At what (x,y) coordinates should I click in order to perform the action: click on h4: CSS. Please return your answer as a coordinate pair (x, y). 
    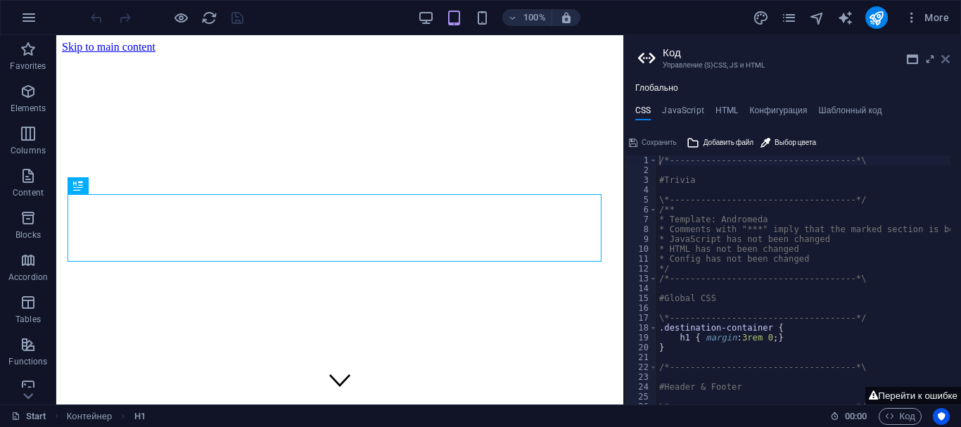
    Looking at the image, I should click on (643, 113).